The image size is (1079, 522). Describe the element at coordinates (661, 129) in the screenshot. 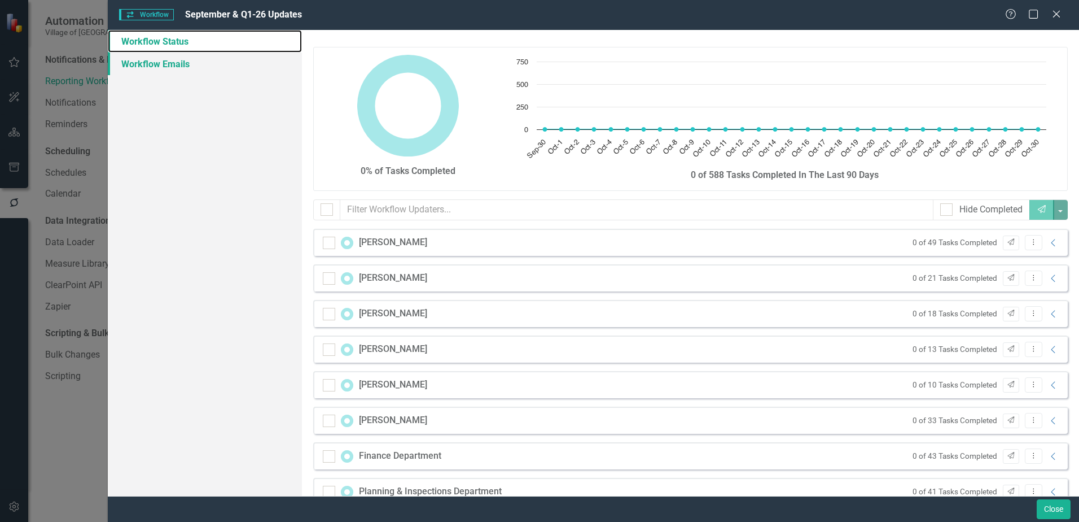

I see `path: Oct-7, 0. Tasks Completed.` at that location.